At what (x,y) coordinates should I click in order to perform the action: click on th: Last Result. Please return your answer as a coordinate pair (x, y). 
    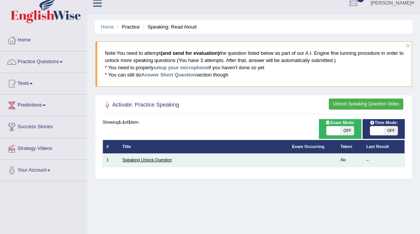
    Looking at the image, I should click on (384, 146).